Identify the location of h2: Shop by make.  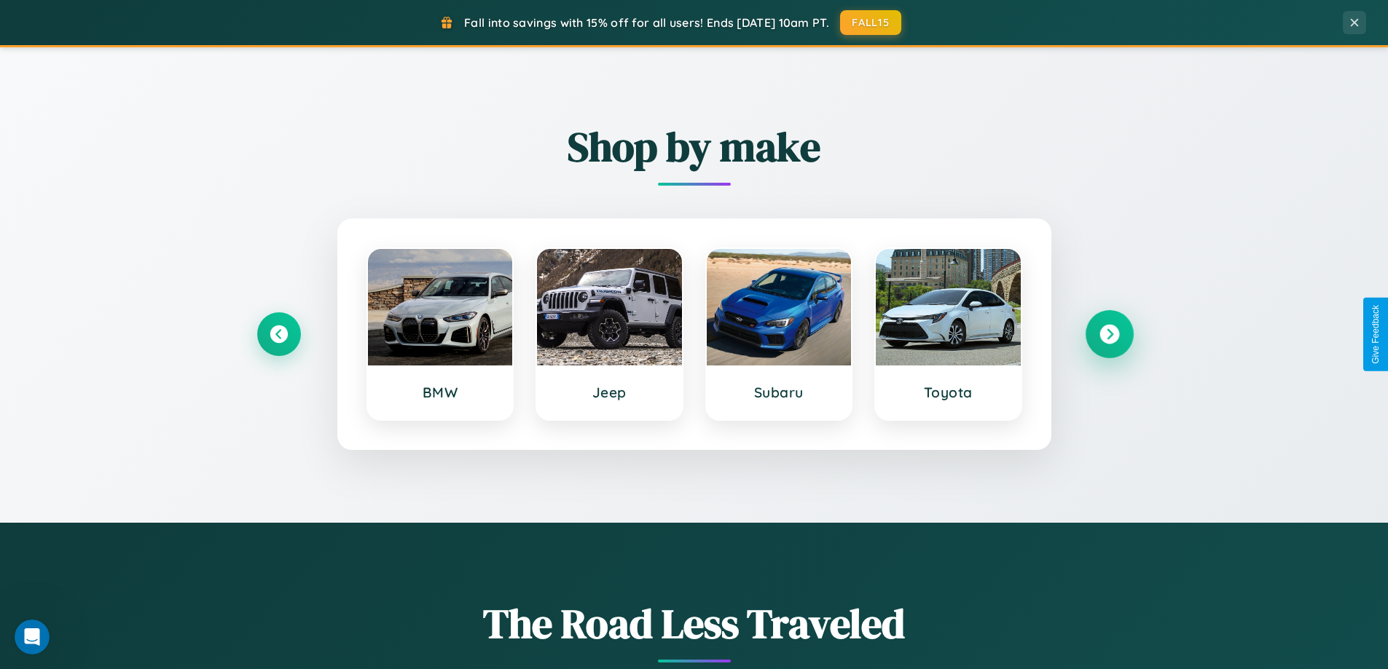
(694, 146).